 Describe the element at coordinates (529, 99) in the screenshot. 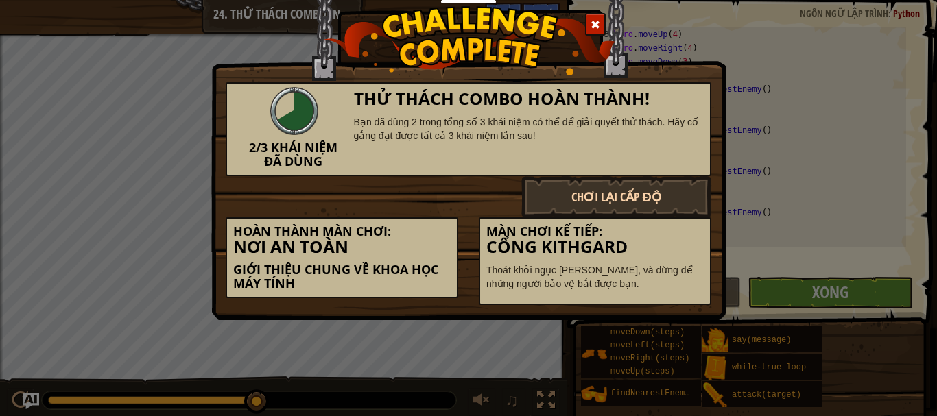

I see `h3: Thử thách Combo Hoàn thành!` at that location.